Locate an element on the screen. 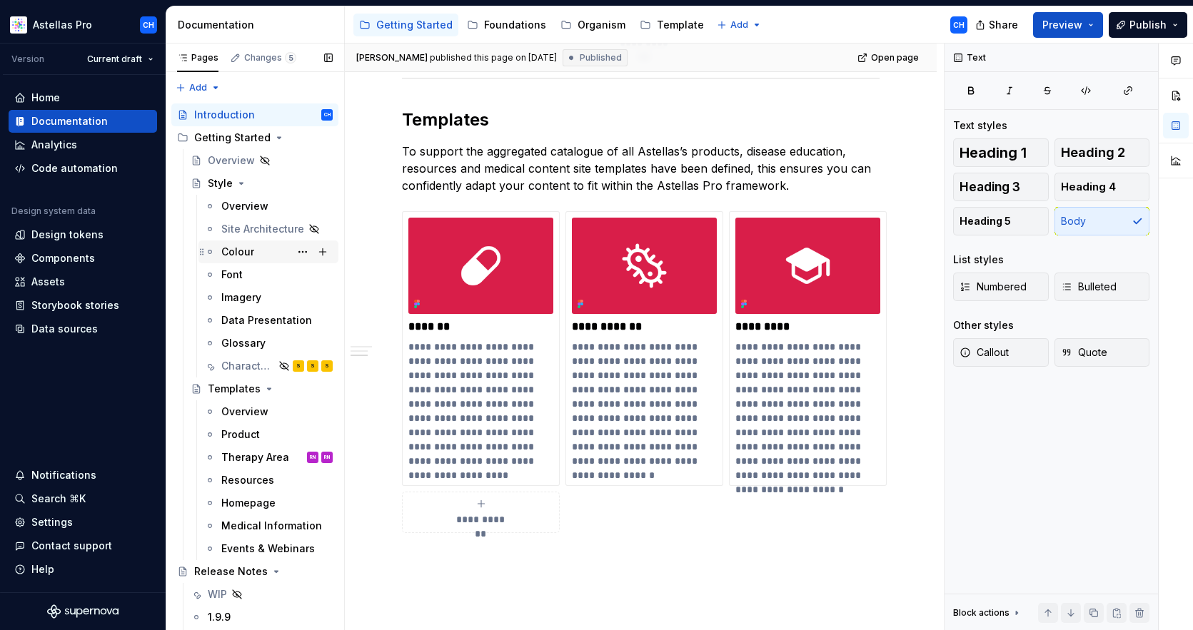 Image resolution: width=1193 pixels, height=630 pixels. div: Template is located at coordinates (680, 25).